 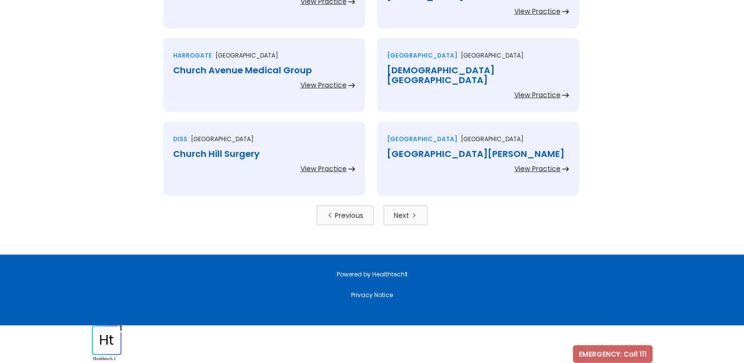 I want to click on strong: 1, so click(x=406, y=274).